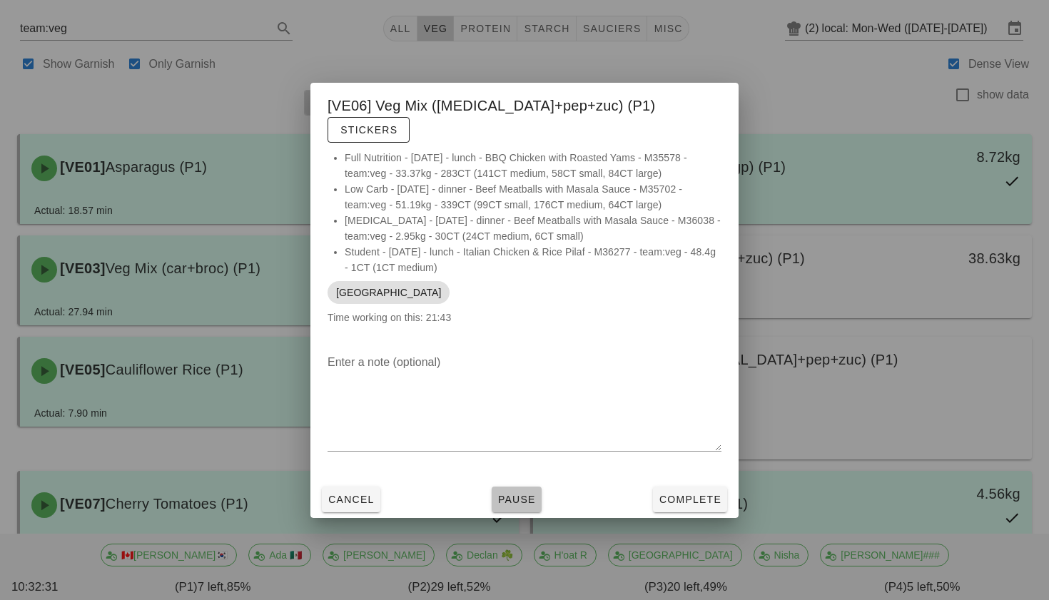  What do you see at coordinates (351, 500) in the screenshot?
I see `button: Cancel` at bounding box center [351, 500].